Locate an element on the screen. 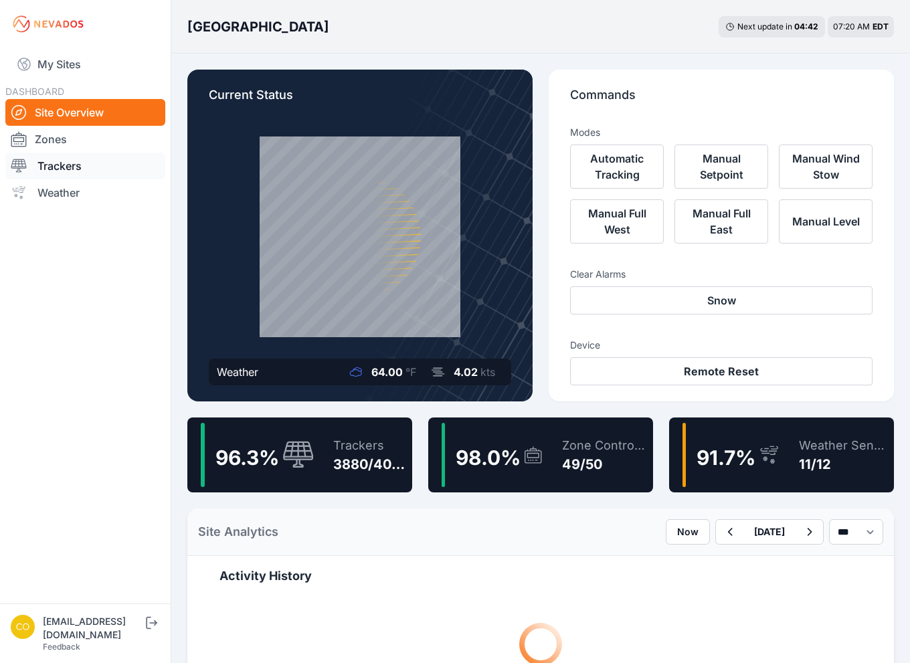 Image resolution: width=910 pixels, height=663 pixels. button: Now is located at coordinates (688, 532).